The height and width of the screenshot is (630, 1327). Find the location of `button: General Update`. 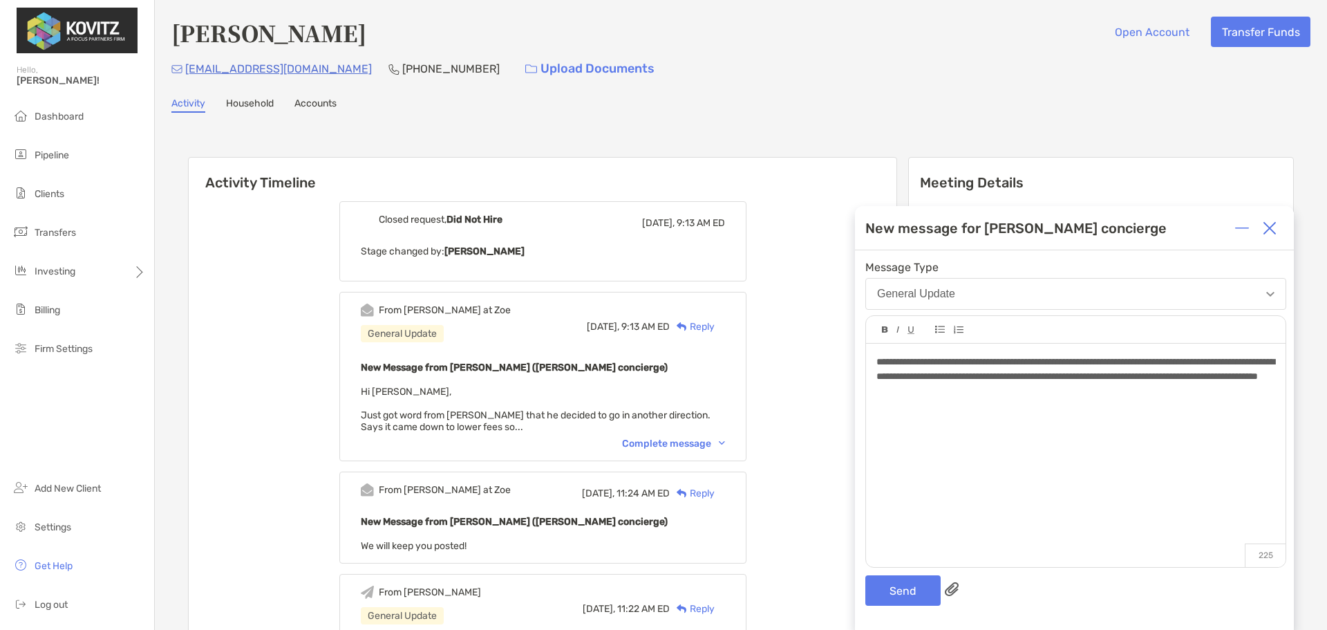

button: General Update is located at coordinates (1076, 294).